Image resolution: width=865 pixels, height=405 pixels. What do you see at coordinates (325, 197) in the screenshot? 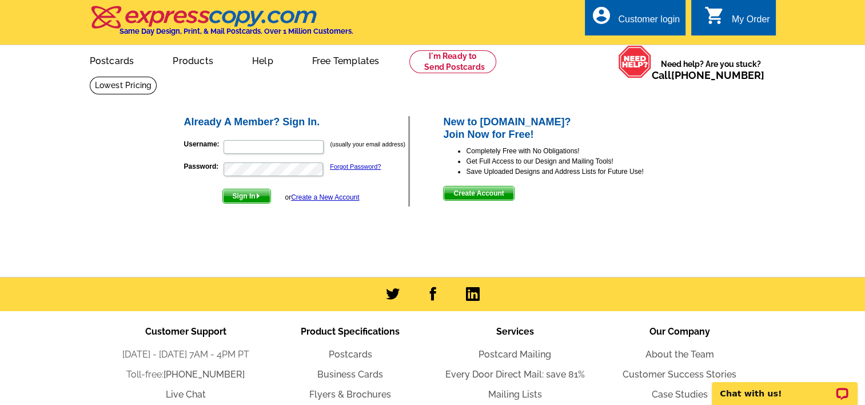
I see `a: Create a New Account` at bounding box center [325, 197].